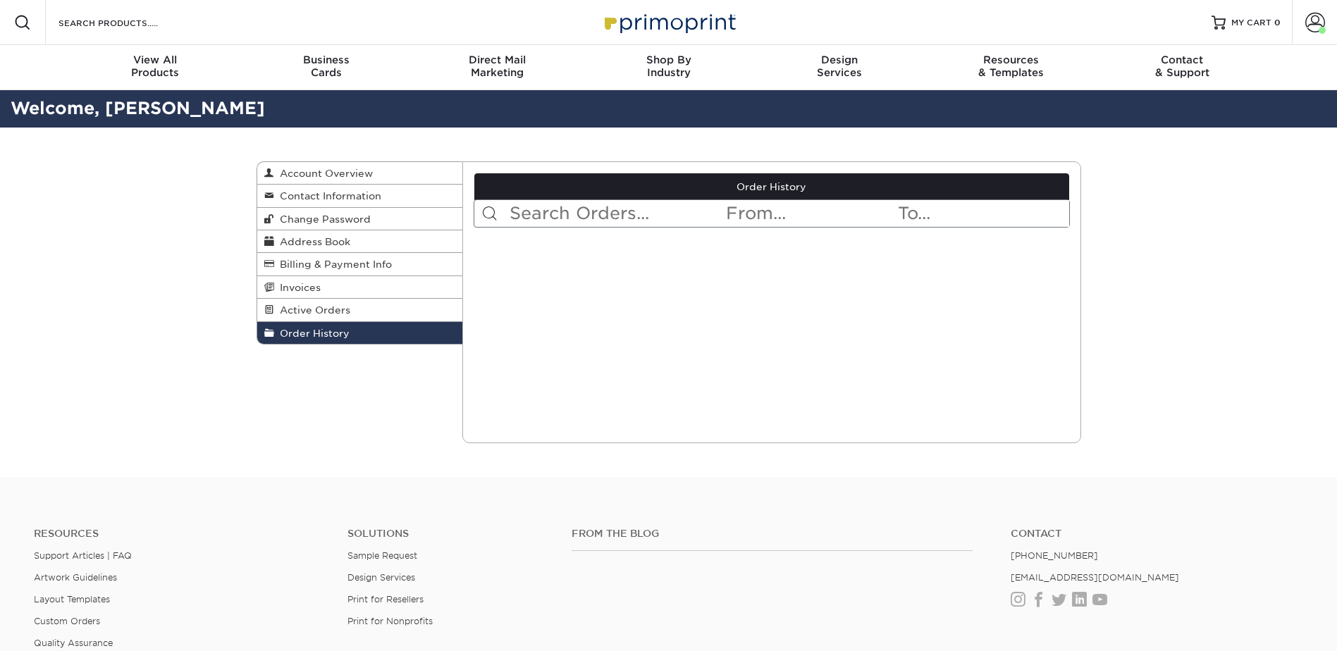 The height and width of the screenshot is (651, 1337). Describe the element at coordinates (72, 599) in the screenshot. I see `a: Layout Templates` at that location.